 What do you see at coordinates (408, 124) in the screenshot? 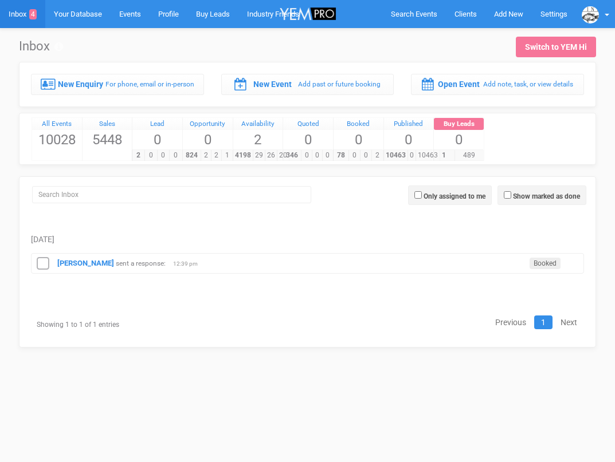
I see `a: Published` at bounding box center [408, 124].